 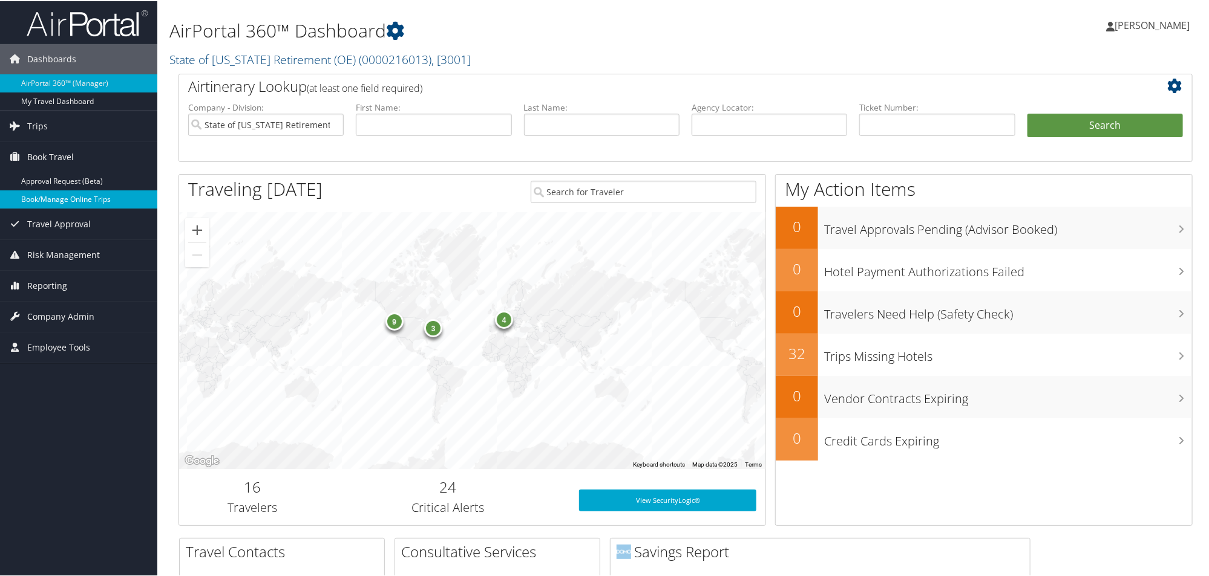 I want to click on input: Search for Traveler, so click(x=644, y=191).